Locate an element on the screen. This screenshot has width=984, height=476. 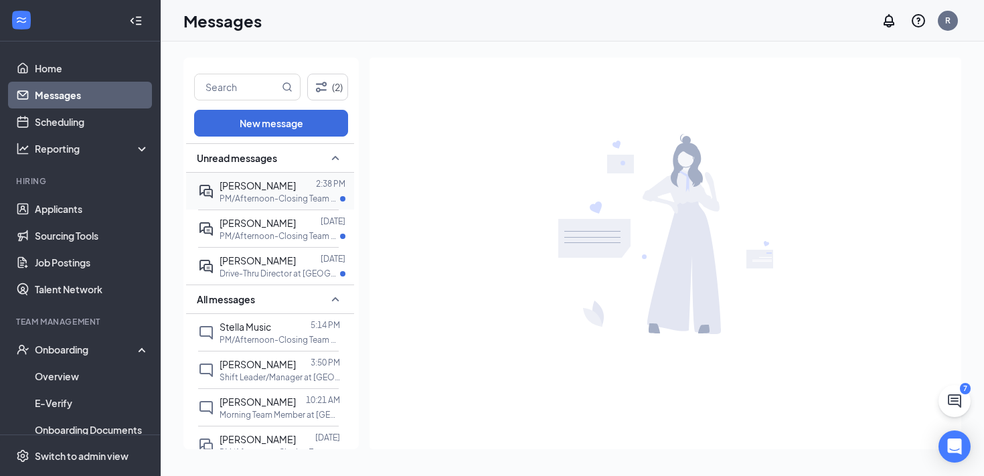
span: Unread messages is located at coordinates (237, 158).